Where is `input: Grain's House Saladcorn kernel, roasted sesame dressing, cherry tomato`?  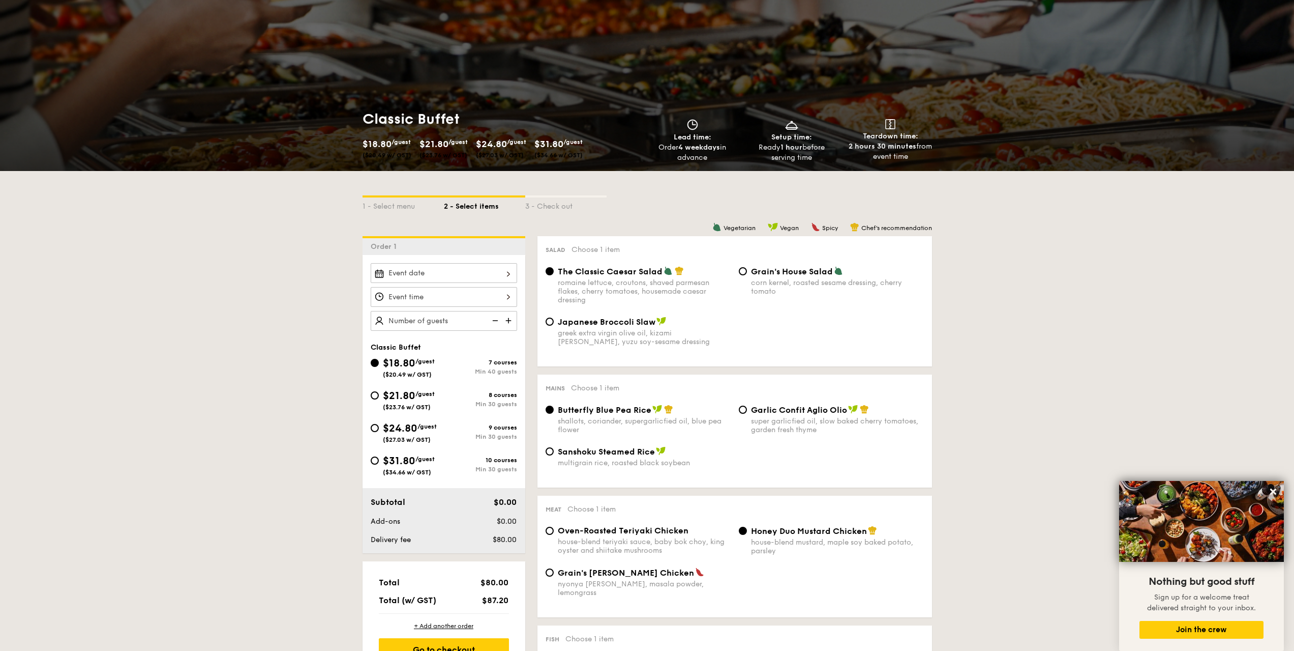
input: Grain's House Saladcorn kernel, roasted sesame dressing, cherry tomato is located at coordinates (743, 271).